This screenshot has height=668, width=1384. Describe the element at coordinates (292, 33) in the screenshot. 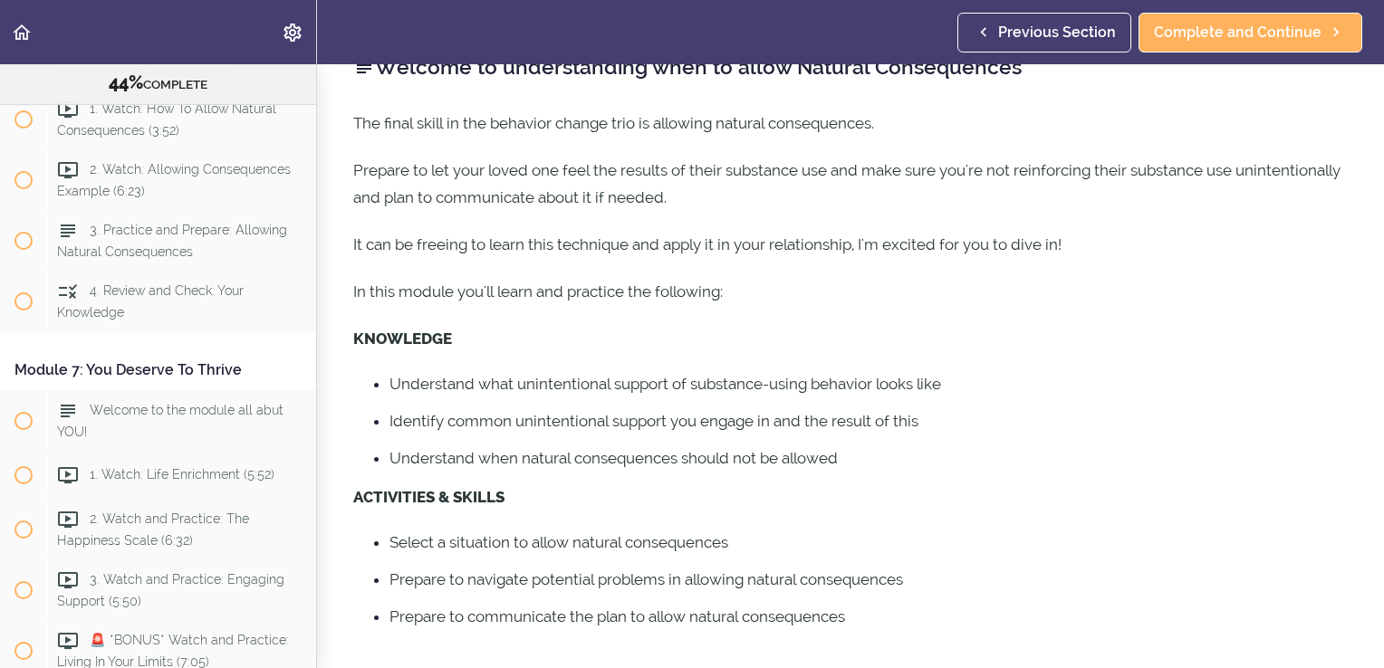

I see `svg: Settings Menu` at that location.